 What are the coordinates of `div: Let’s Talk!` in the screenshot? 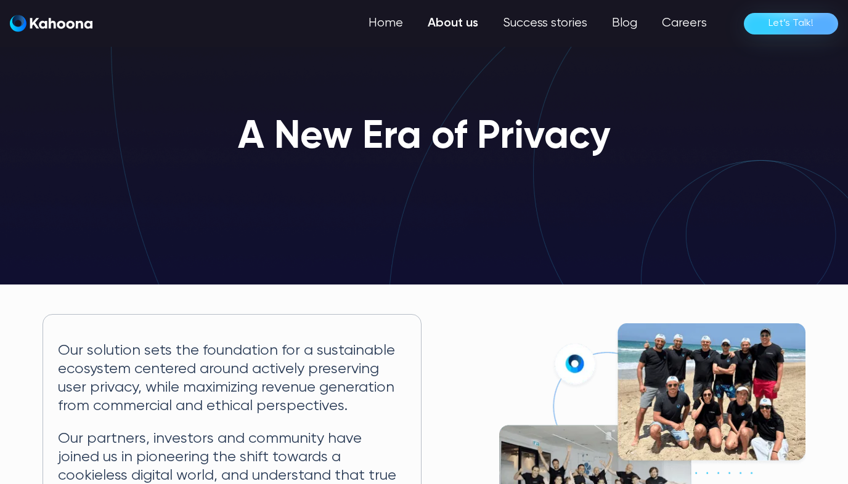 It's located at (791, 23).